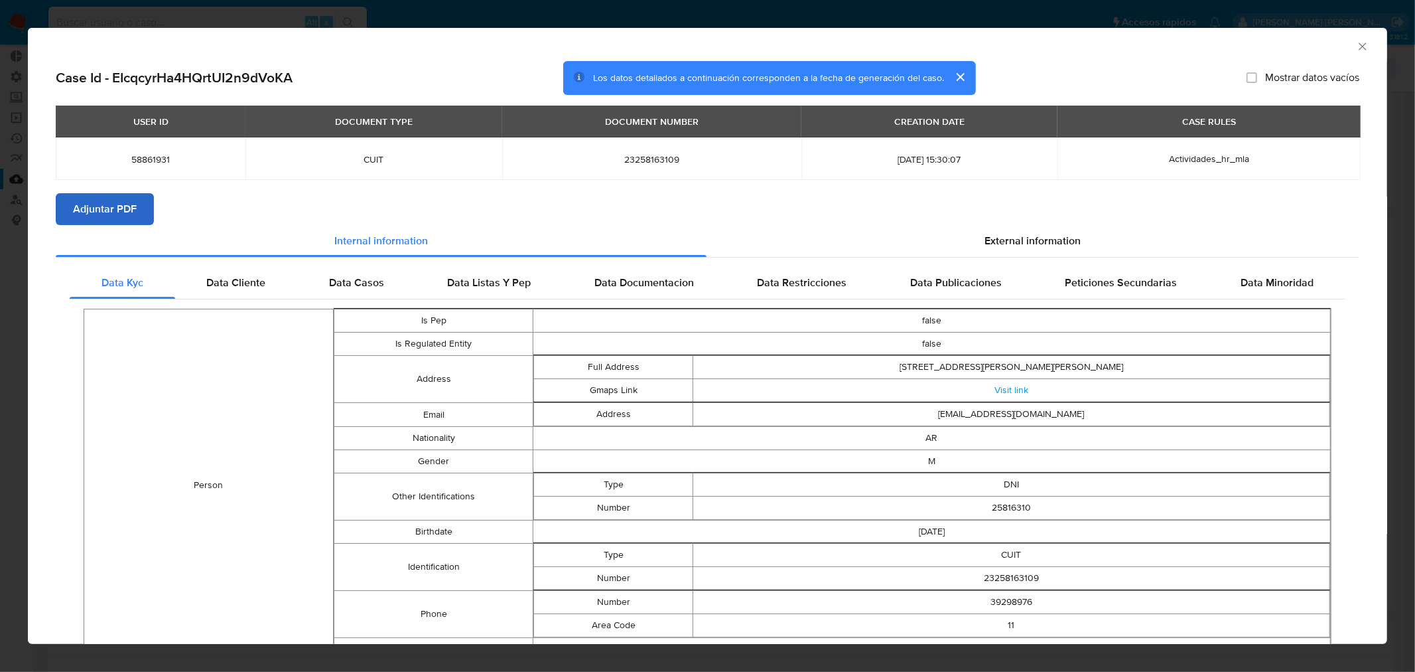  I want to click on input: Mostrar datos vacíos, so click(1252, 78).